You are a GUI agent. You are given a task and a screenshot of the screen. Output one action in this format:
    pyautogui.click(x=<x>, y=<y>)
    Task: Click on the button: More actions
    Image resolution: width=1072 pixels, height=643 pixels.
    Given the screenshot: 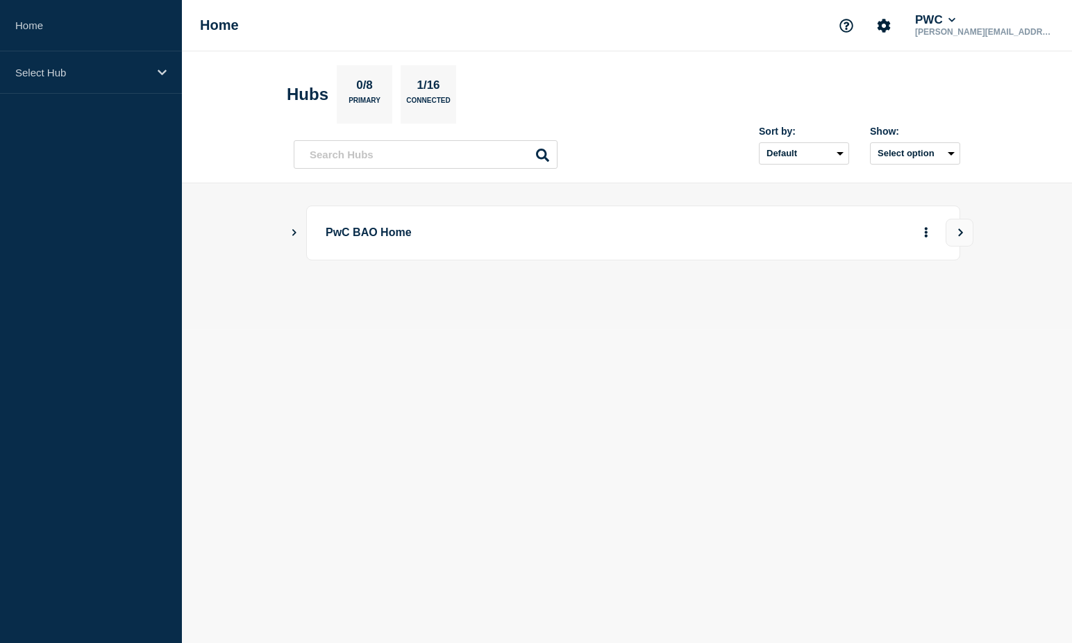 What is the action you would take?
    pyautogui.click(x=927, y=233)
    